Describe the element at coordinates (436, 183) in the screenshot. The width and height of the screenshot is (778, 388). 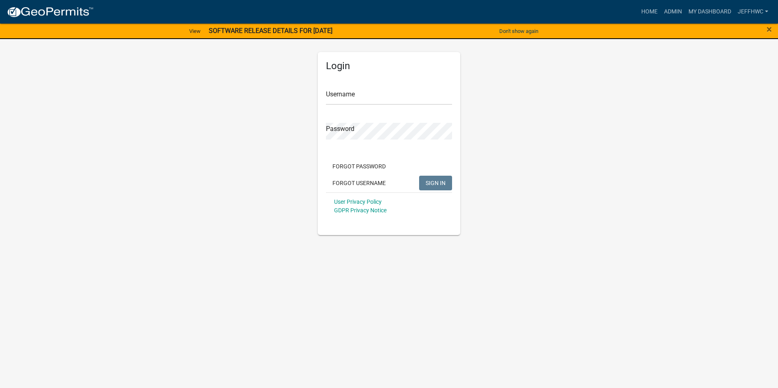
I see `button: SIGN IN` at that location.